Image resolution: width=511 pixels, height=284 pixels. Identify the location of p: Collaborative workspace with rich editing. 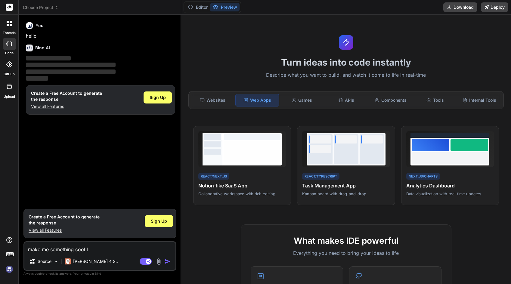
(242, 194).